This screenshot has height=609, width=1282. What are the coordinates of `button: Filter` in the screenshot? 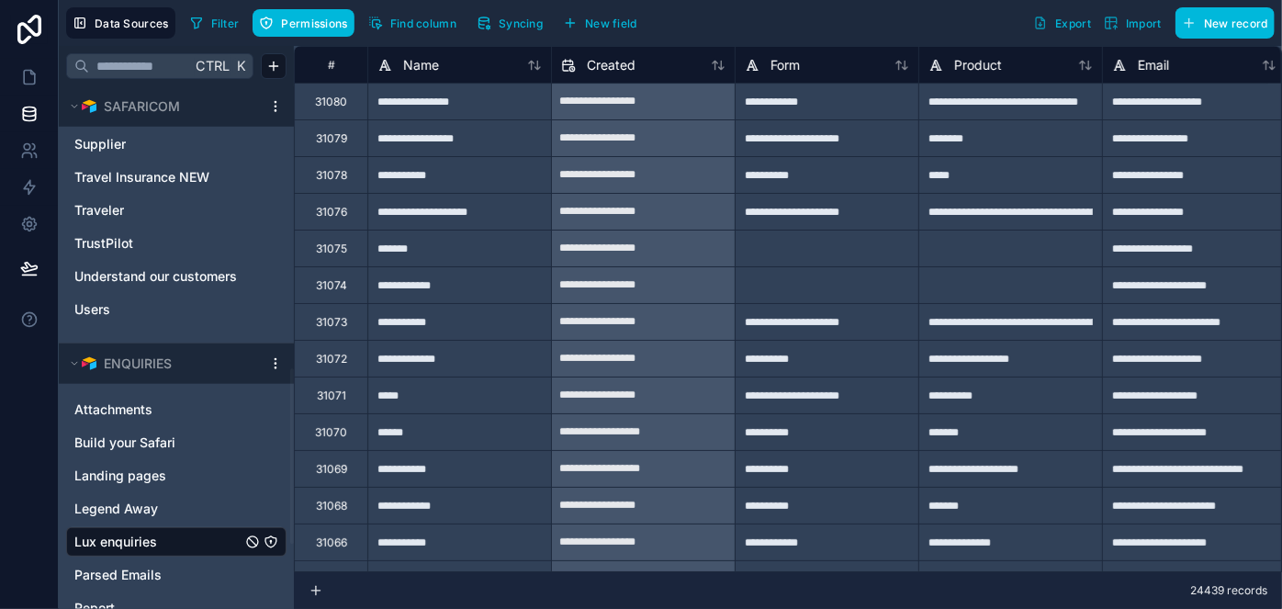 It's located at (214, 23).